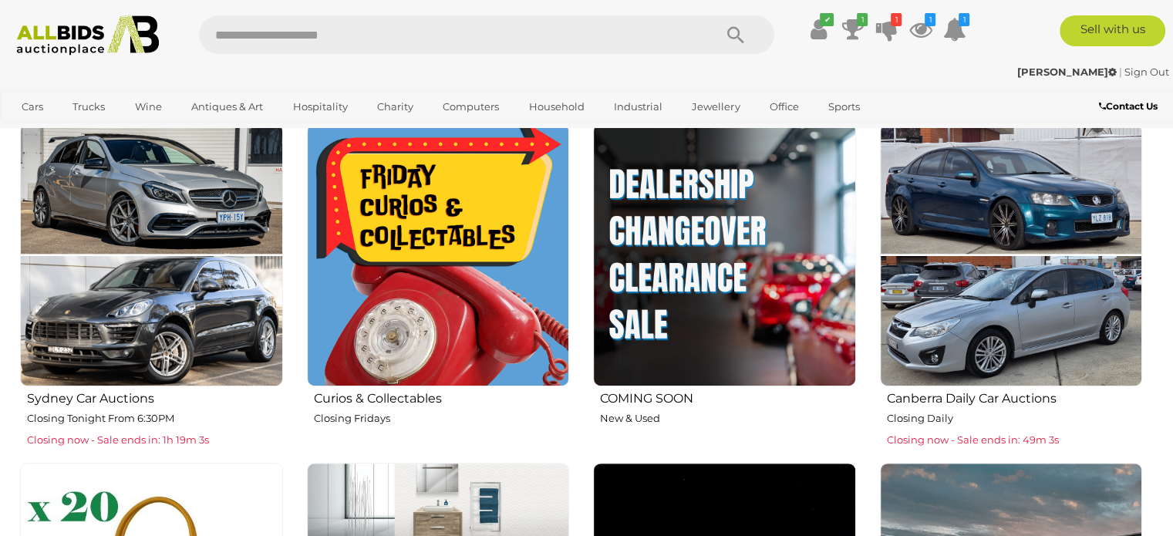 The height and width of the screenshot is (536, 1173). What do you see at coordinates (736, 35) in the screenshot?
I see `button: Search` at bounding box center [736, 35].